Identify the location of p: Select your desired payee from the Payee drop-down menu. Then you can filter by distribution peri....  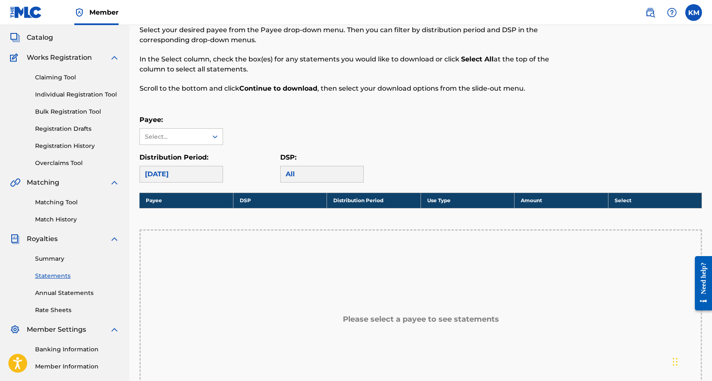
(356, 35).